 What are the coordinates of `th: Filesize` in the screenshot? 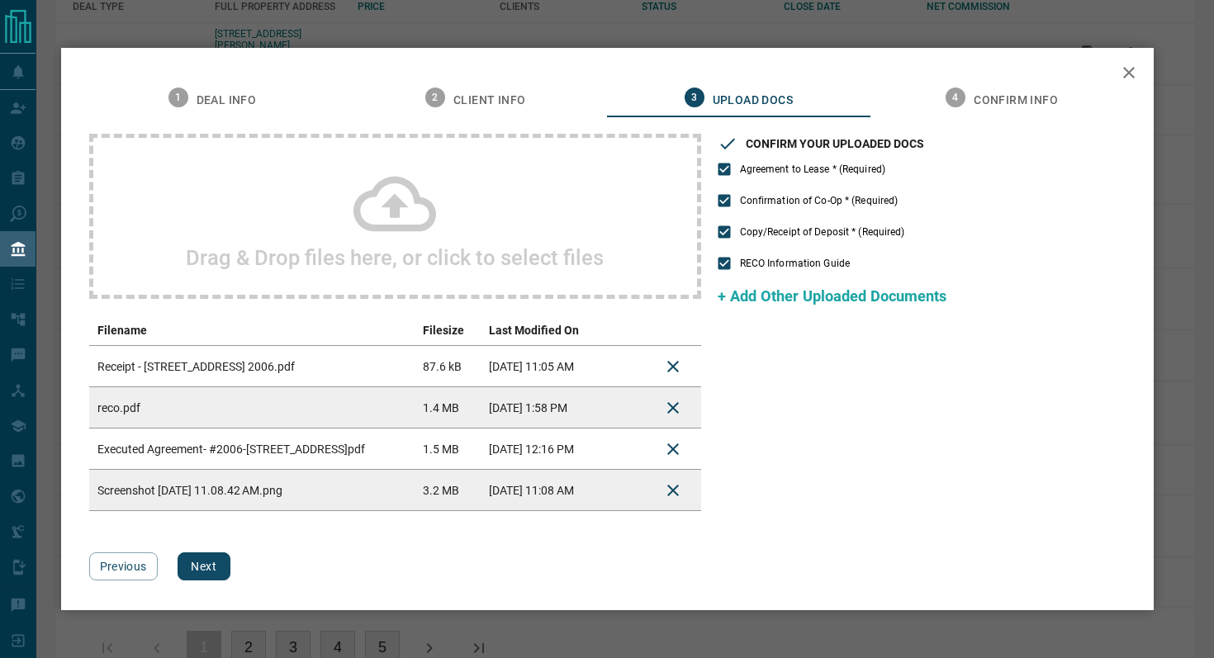 It's located at (448, 330).